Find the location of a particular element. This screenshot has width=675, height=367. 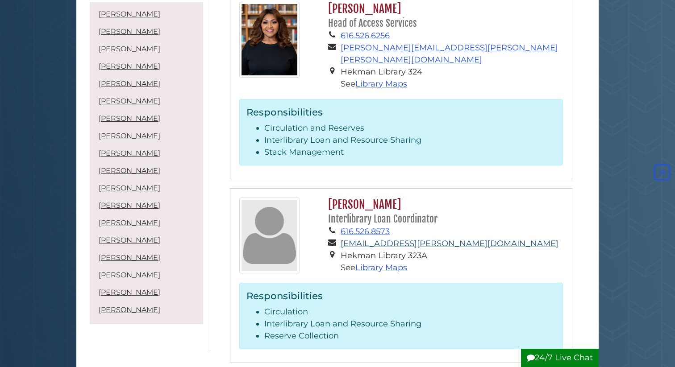

button: 24/7 Live Chat is located at coordinates (560, 358).